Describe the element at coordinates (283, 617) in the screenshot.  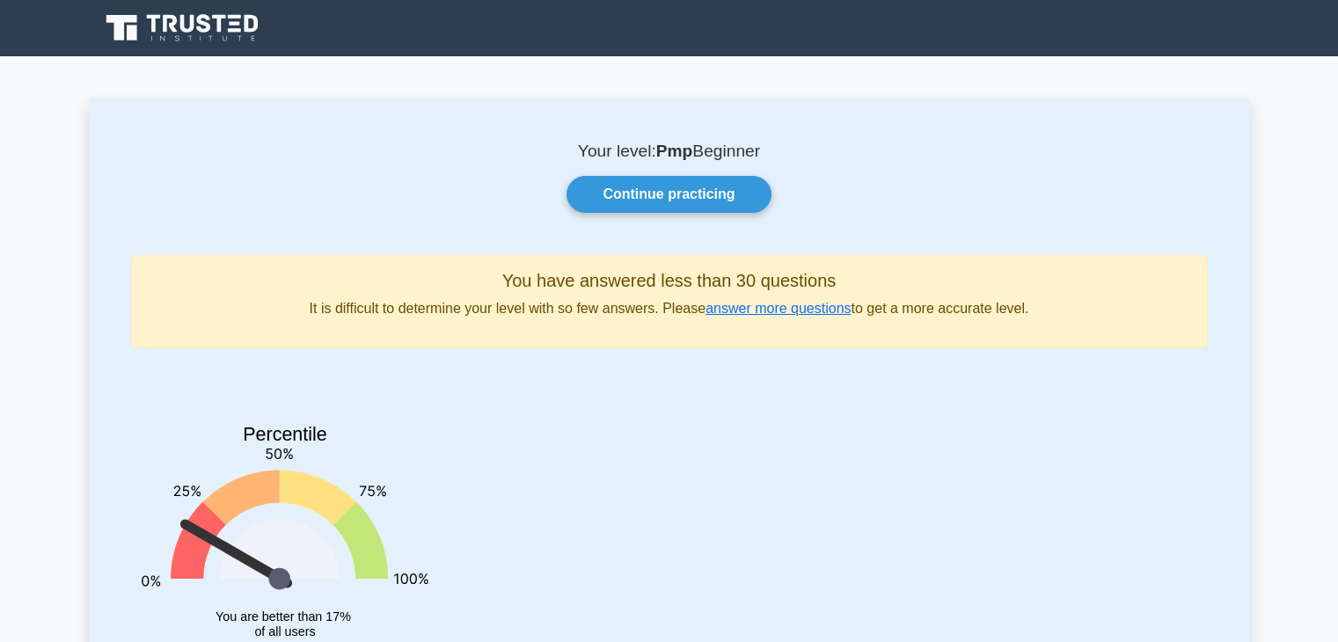
I see `tspan: You are better than 17%` at that location.